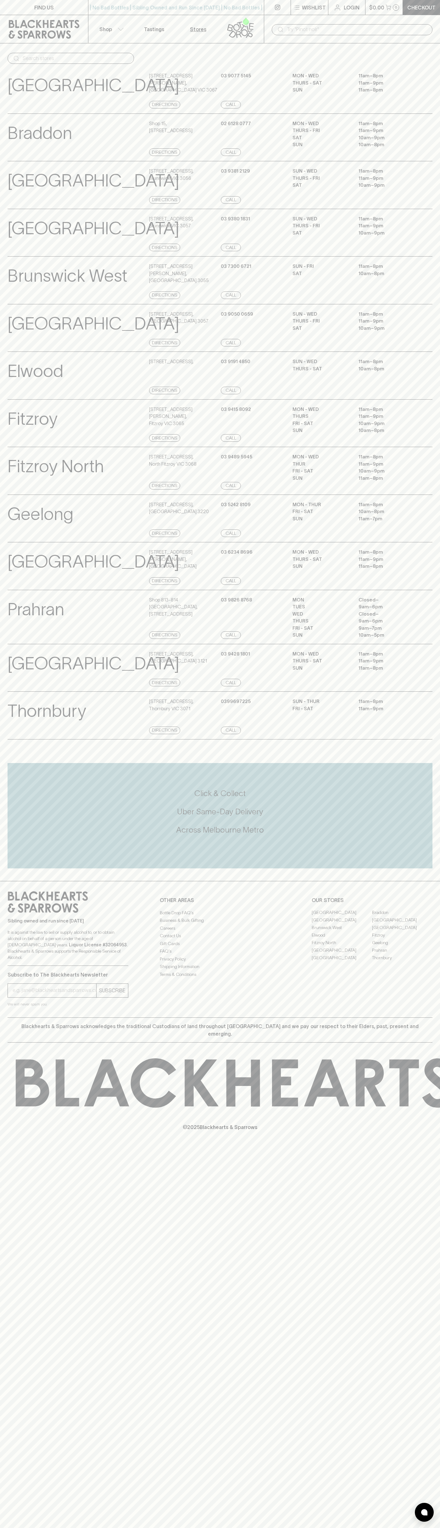 The height and width of the screenshot is (1528, 440). I want to click on p: 03 9381 2129, so click(235, 171).